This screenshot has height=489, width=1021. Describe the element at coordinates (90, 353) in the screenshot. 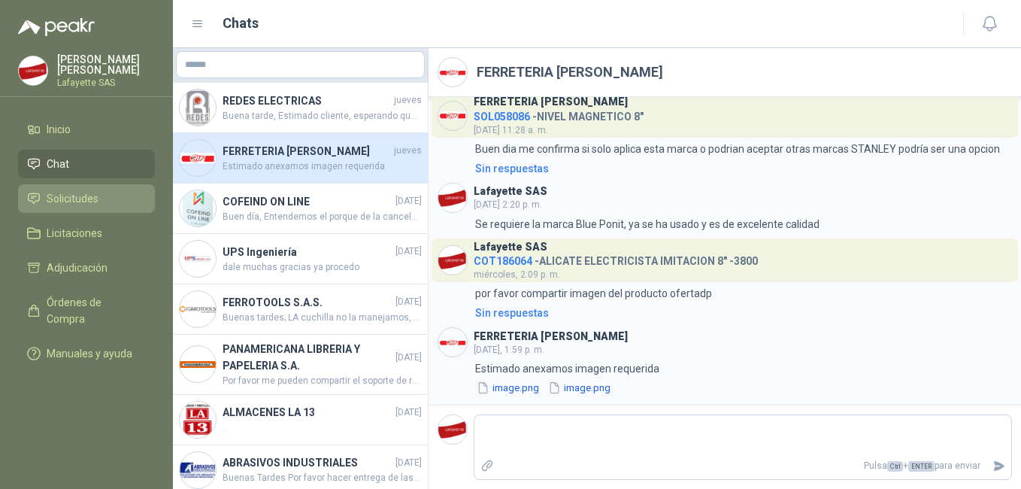

I see `span: Manuales y ayuda` at that location.